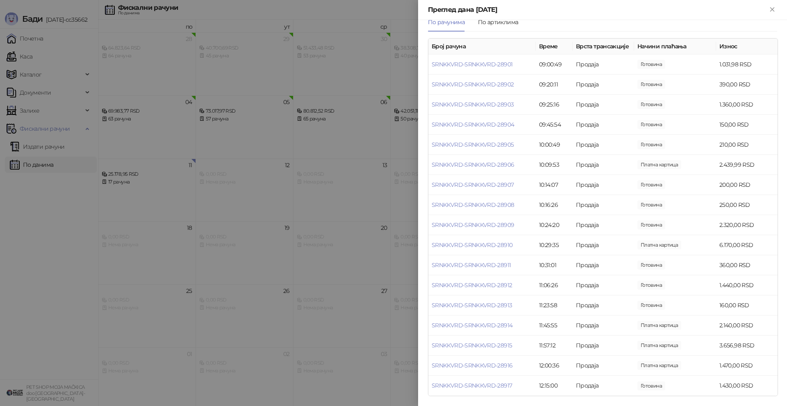 This screenshot has width=787, height=406. I want to click on button: Close, so click(773, 10).